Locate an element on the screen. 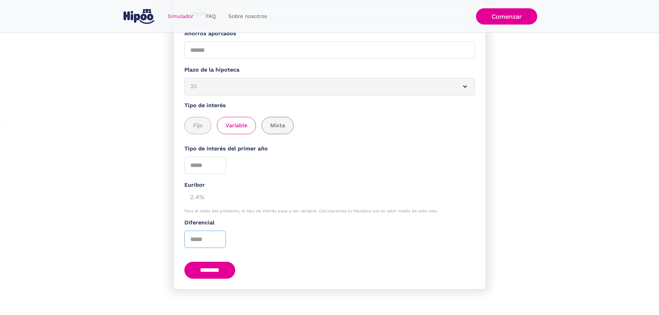  a: home is located at coordinates (139, 16).